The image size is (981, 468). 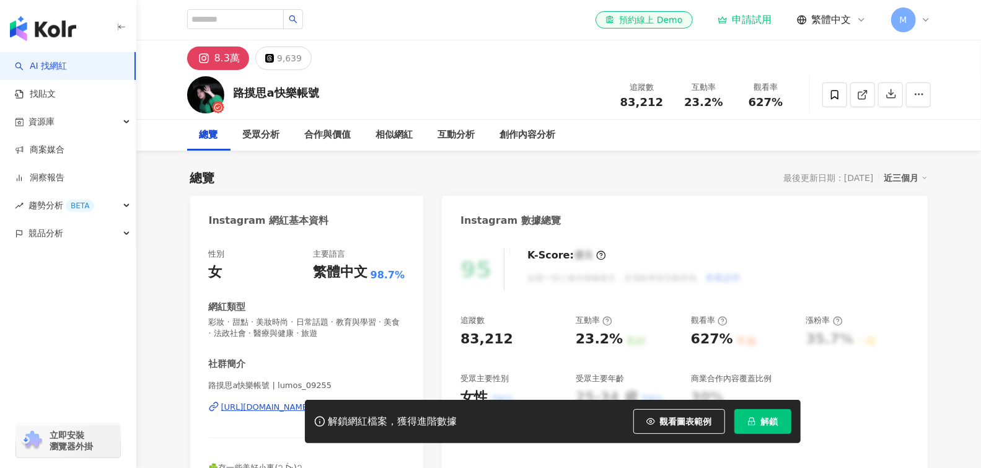 I want to click on span: 627%, so click(x=766, y=102).